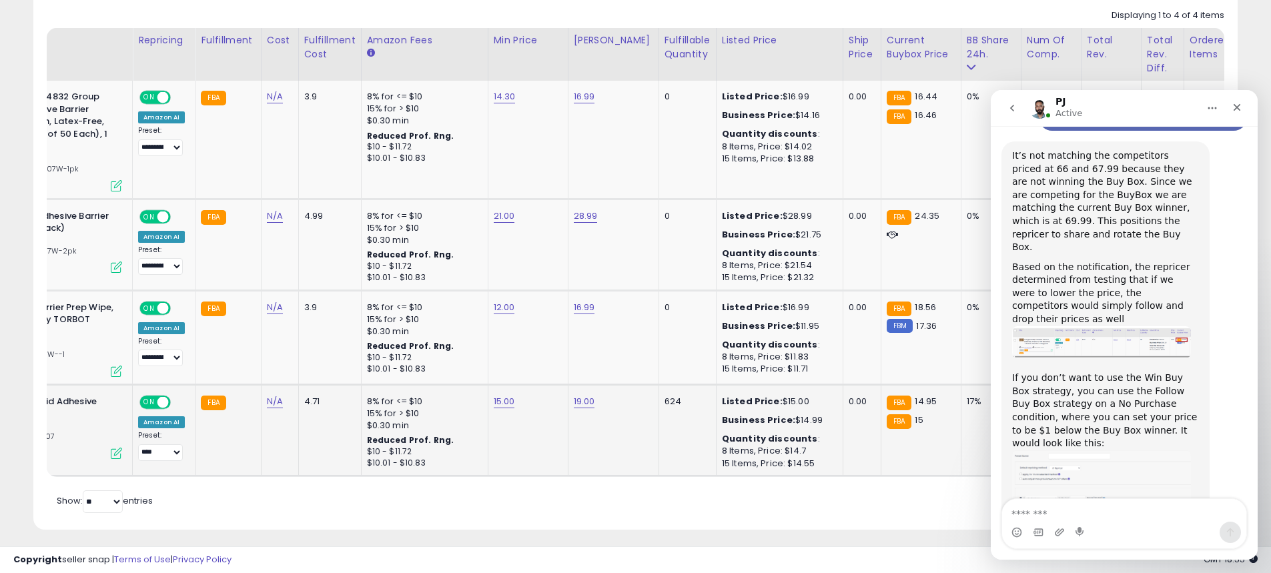 This screenshot has width=1271, height=573. What do you see at coordinates (90, 442) in the screenshot?
I see `button: Start recording` at bounding box center [90, 442].